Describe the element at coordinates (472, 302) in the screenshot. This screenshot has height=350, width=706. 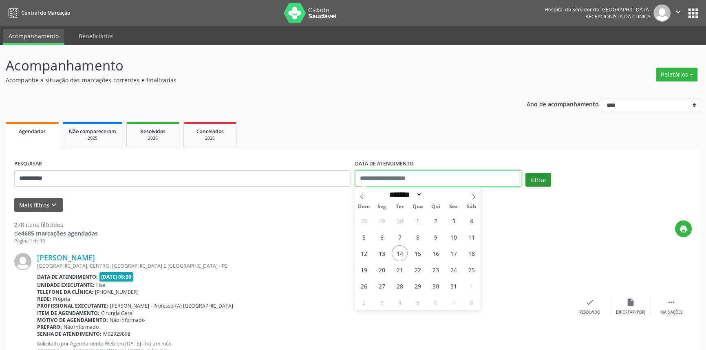
I see `span: Novembro 8, 2025` at that location.